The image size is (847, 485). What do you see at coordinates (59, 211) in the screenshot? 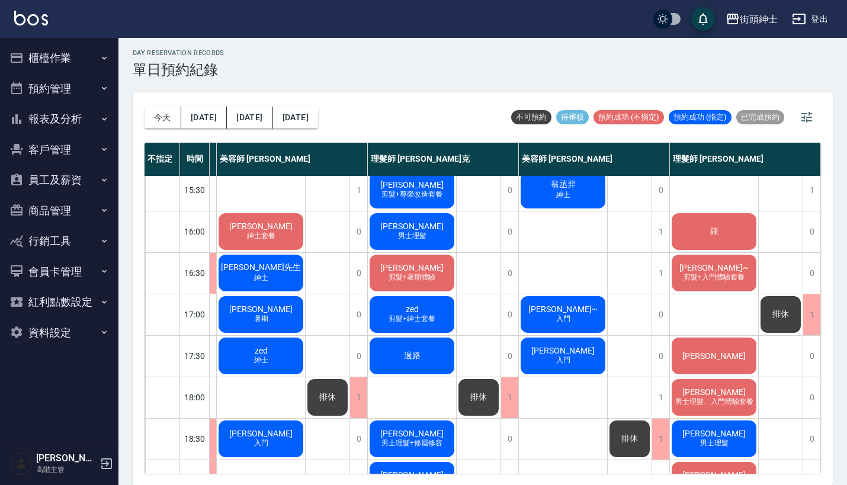
I see `button: 商品管理` at bounding box center [59, 211].